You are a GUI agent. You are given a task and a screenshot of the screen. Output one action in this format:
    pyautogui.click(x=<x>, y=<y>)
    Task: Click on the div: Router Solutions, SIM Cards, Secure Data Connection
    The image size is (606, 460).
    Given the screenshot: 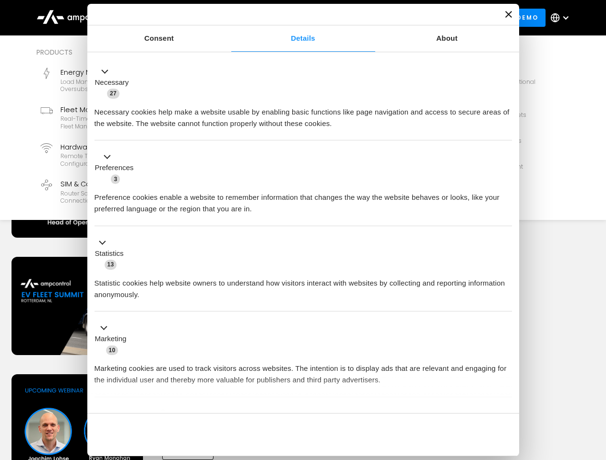 What is the action you would take?
    pyautogui.click(x=123, y=197)
    